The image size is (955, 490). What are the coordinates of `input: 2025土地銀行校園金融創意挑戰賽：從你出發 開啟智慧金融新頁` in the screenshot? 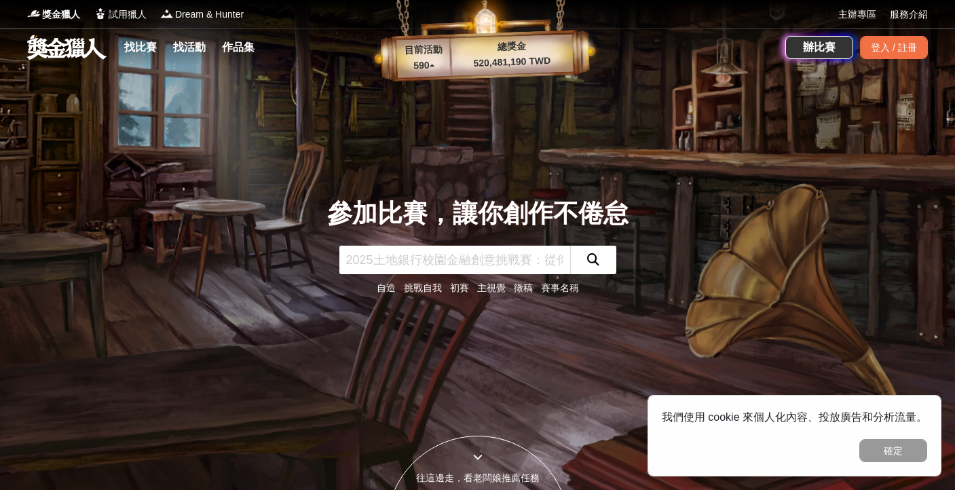 It's located at (455, 260).